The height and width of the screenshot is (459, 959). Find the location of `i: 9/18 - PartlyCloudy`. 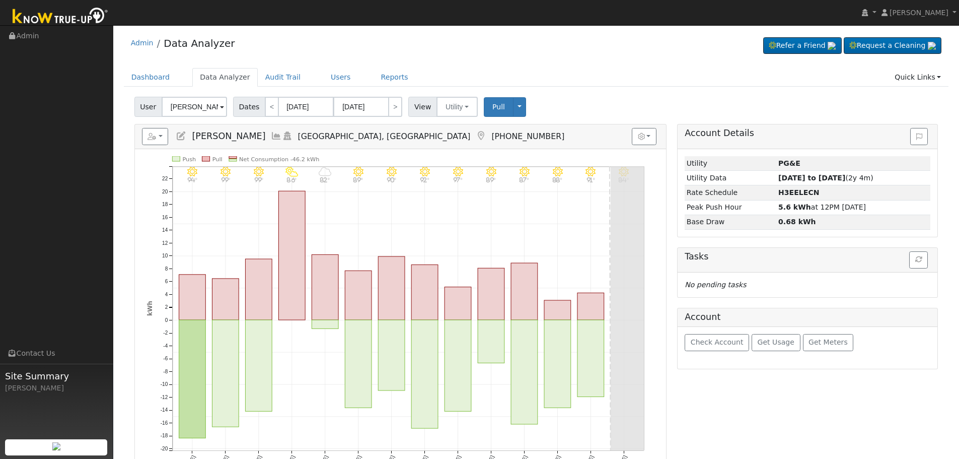

i: 9/18 - PartlyCloudy is located at coordinates (291, 172).